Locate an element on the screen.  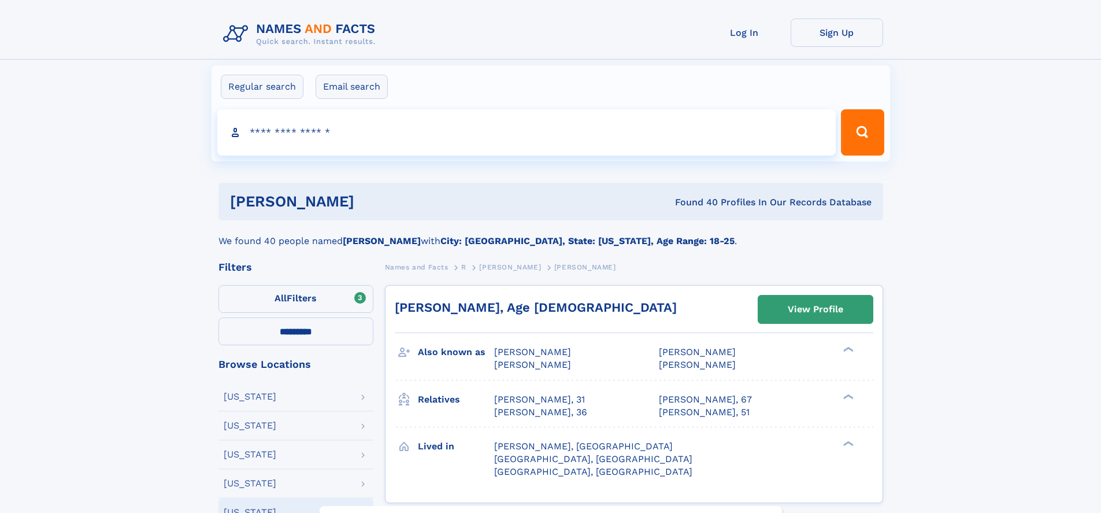
span: All is located at coordinates (280, 298).